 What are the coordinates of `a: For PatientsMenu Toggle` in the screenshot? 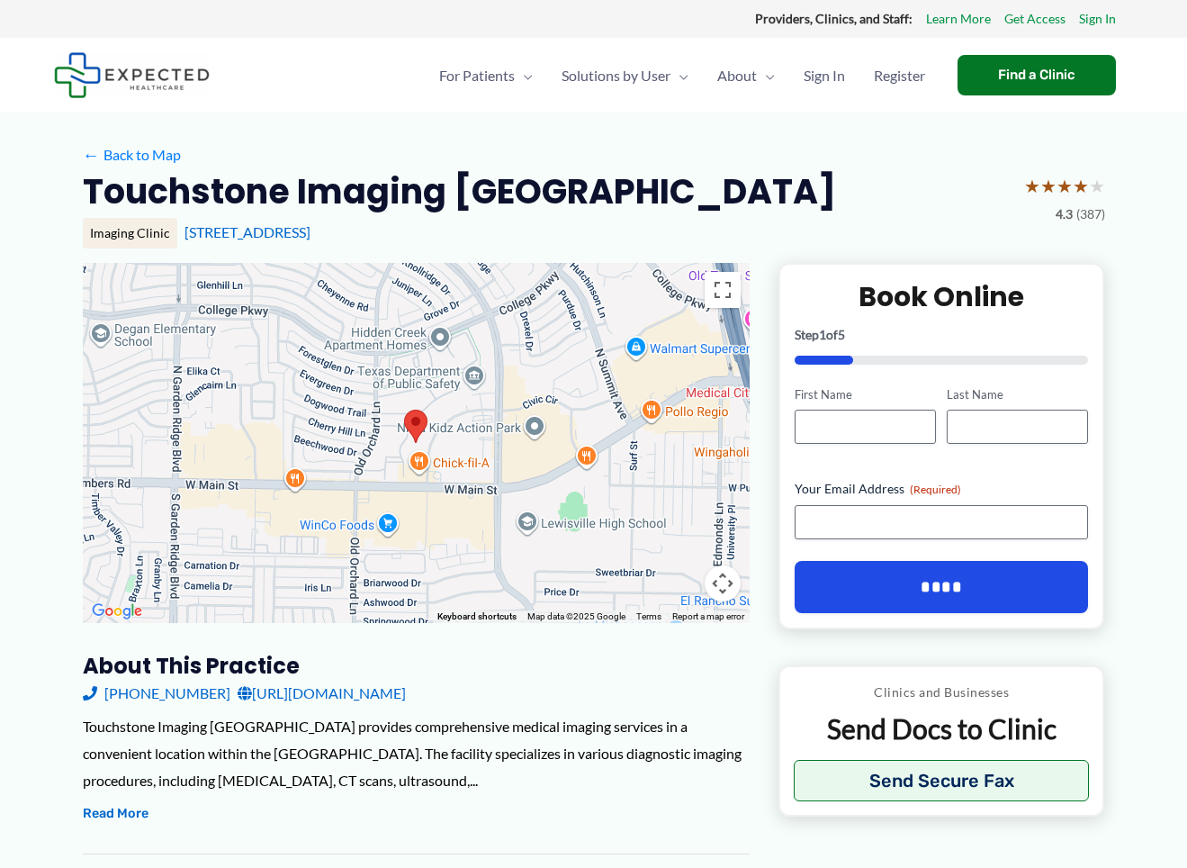 It's located at (486, 76).